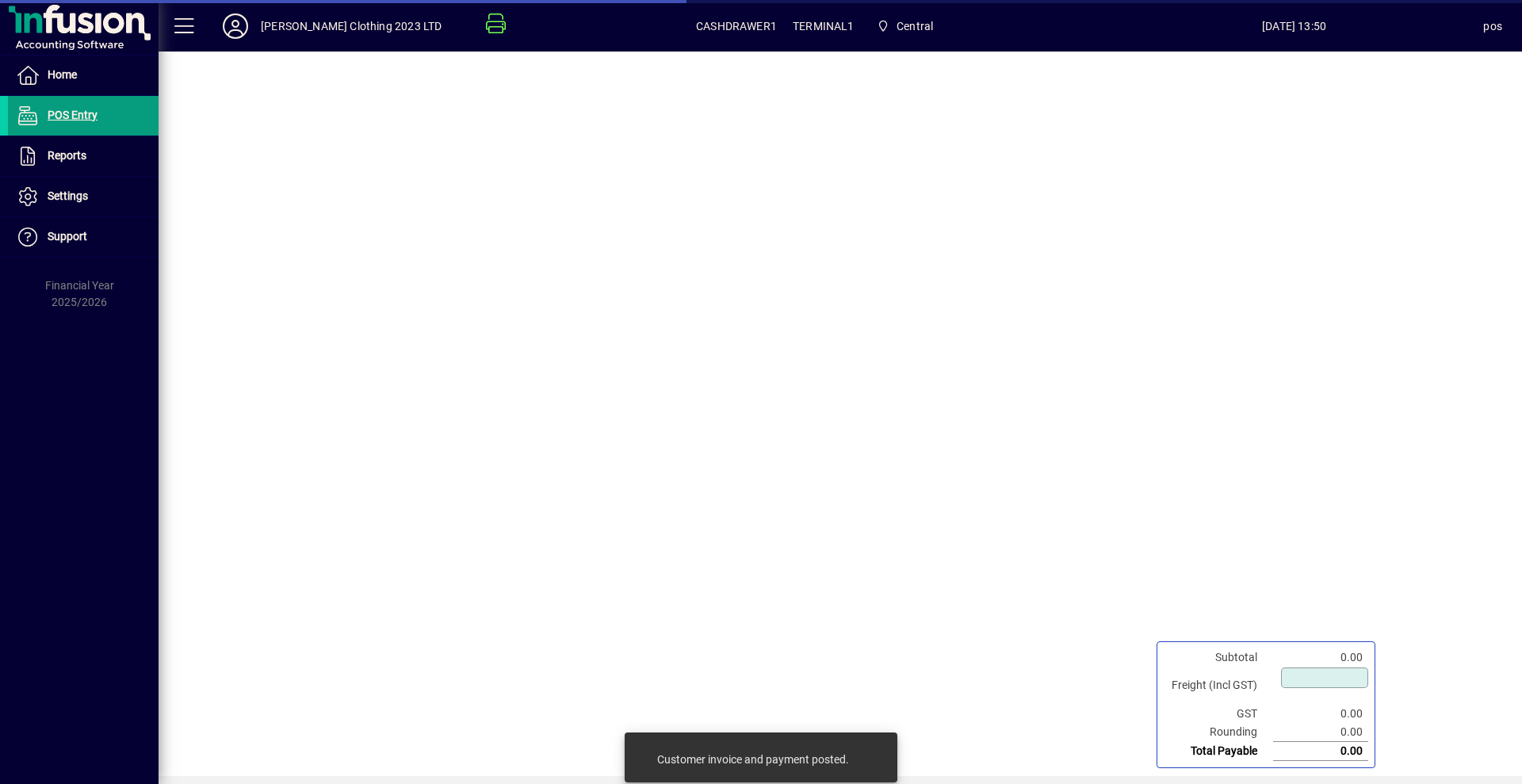 This screenshot has height=784, width=1522. Describe the element at coordinates (823, 26) in the screenshot. I see `span: TERMINAL1` at that location.